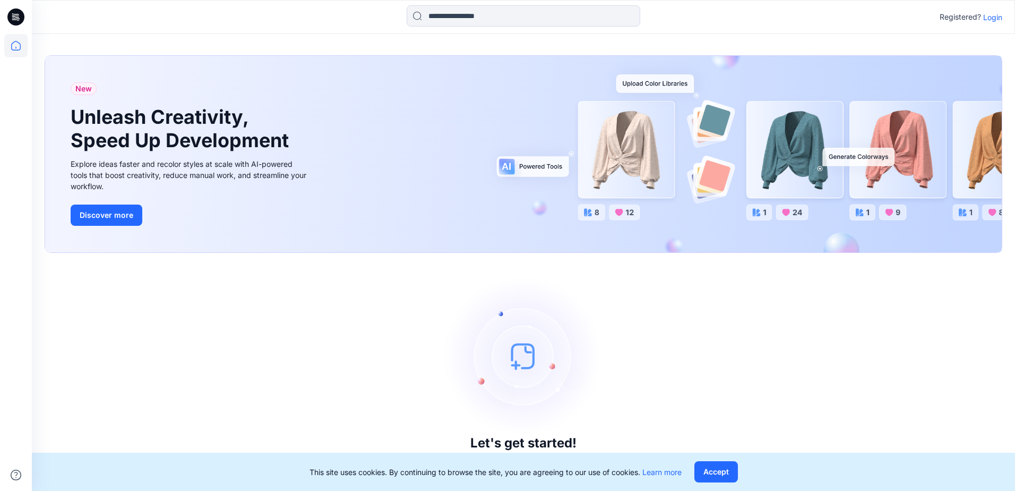  I want to click on a: Discover more, so click(190, 215).